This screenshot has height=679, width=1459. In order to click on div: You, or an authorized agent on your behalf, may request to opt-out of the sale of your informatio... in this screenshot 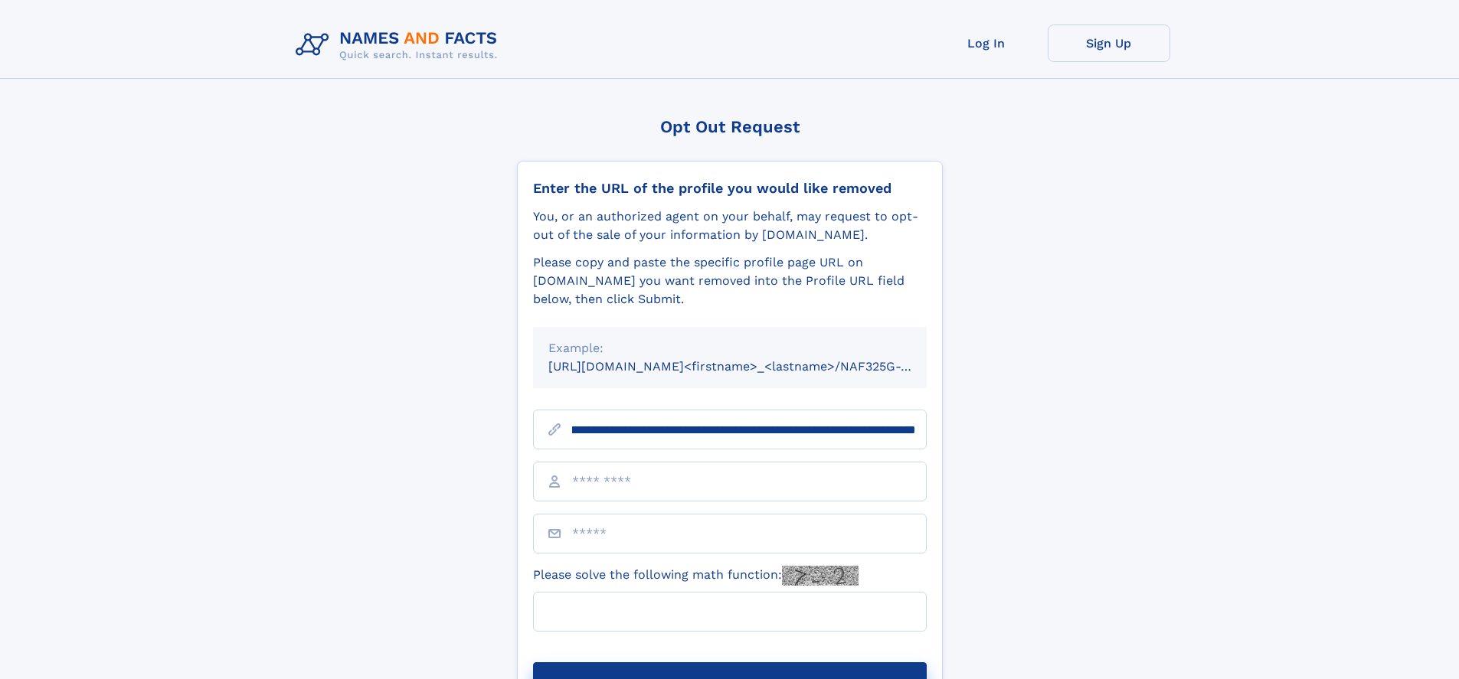, I will do `click(730, 226)`.